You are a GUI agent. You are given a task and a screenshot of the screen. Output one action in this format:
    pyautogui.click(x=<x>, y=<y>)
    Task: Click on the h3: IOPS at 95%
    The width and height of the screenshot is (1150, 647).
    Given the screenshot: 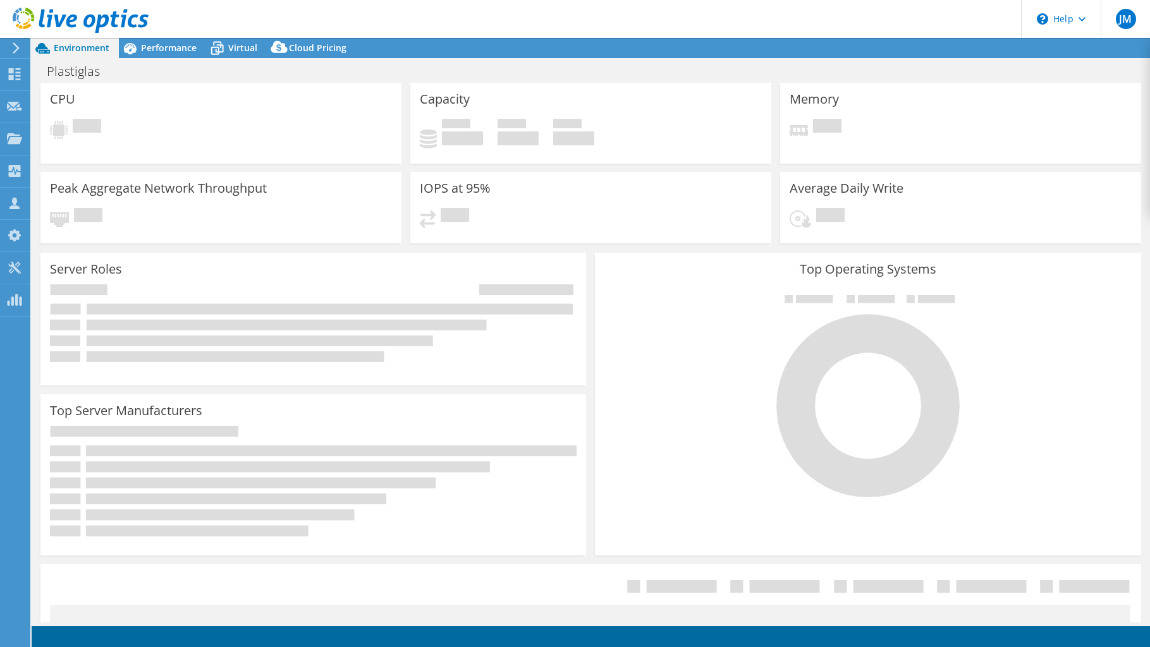 What is the action you would take?
    pyautogui.click(x=455, y=188)
    